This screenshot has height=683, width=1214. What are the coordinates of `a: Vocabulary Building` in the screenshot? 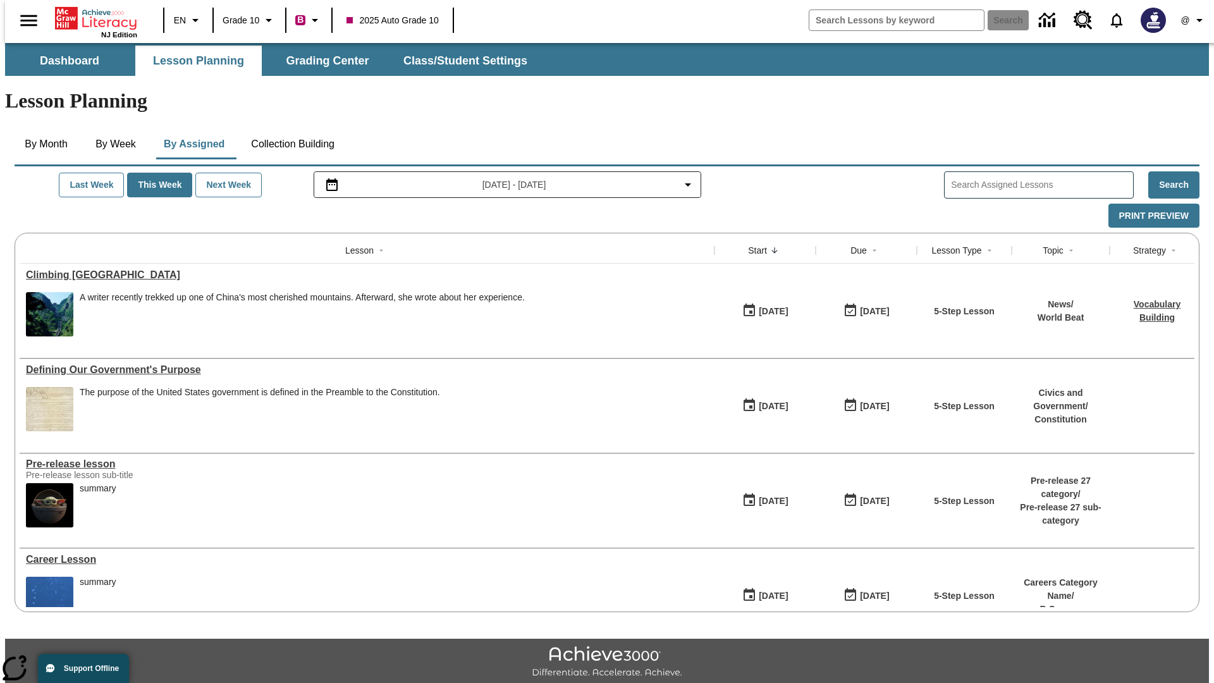 It's located at (1157, 310).